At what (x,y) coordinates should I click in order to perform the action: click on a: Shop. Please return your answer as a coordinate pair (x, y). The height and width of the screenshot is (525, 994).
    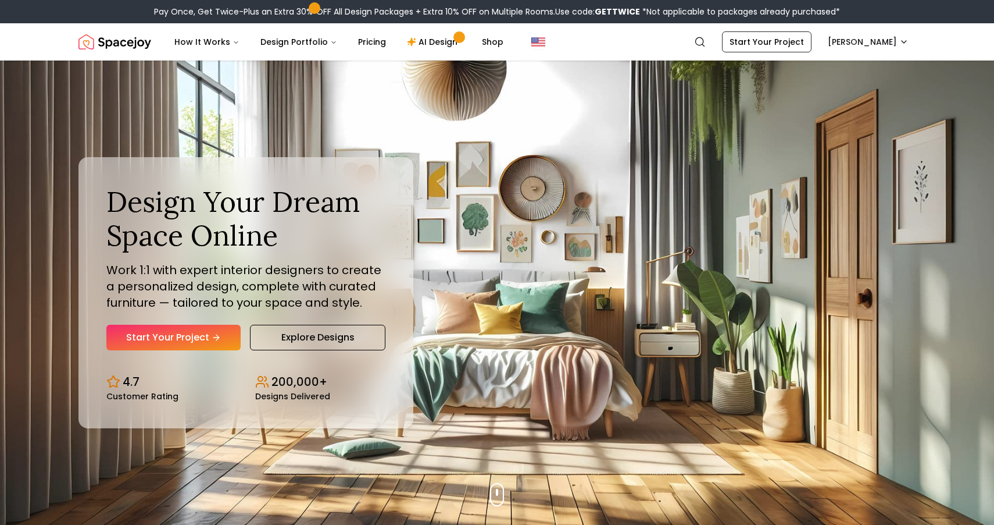
    Looking at the image, I should click on (493, 42).